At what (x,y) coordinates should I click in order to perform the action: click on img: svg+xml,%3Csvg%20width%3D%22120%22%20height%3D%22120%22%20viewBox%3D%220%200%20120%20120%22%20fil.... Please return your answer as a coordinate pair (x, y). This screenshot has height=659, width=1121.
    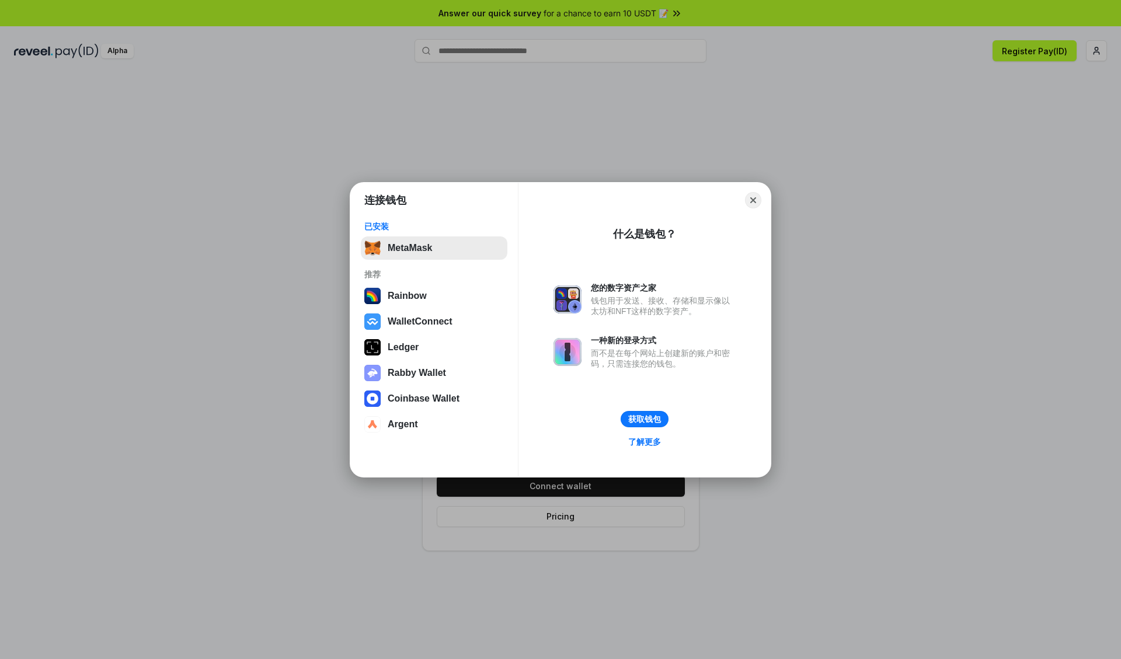
    Looking at the image, I should click on (372, 296).